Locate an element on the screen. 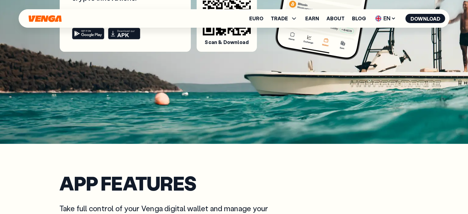 The image size is (468, 214). span: EN is located at coordinates (385, 18).